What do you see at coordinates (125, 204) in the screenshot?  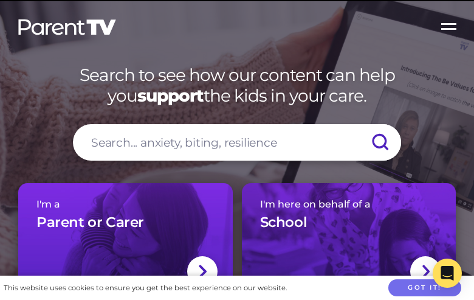 I see `span: I'm a` at bounding box center [125, 204].